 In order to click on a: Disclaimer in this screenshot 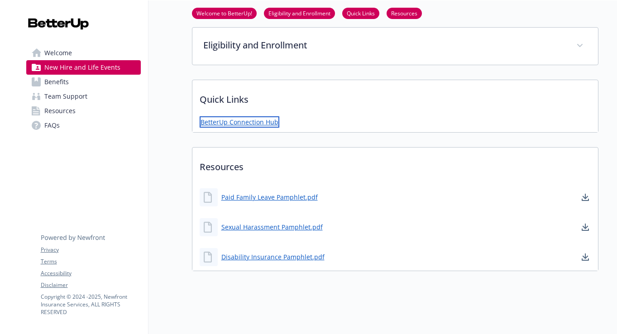, I will do `click(91, 285)`.